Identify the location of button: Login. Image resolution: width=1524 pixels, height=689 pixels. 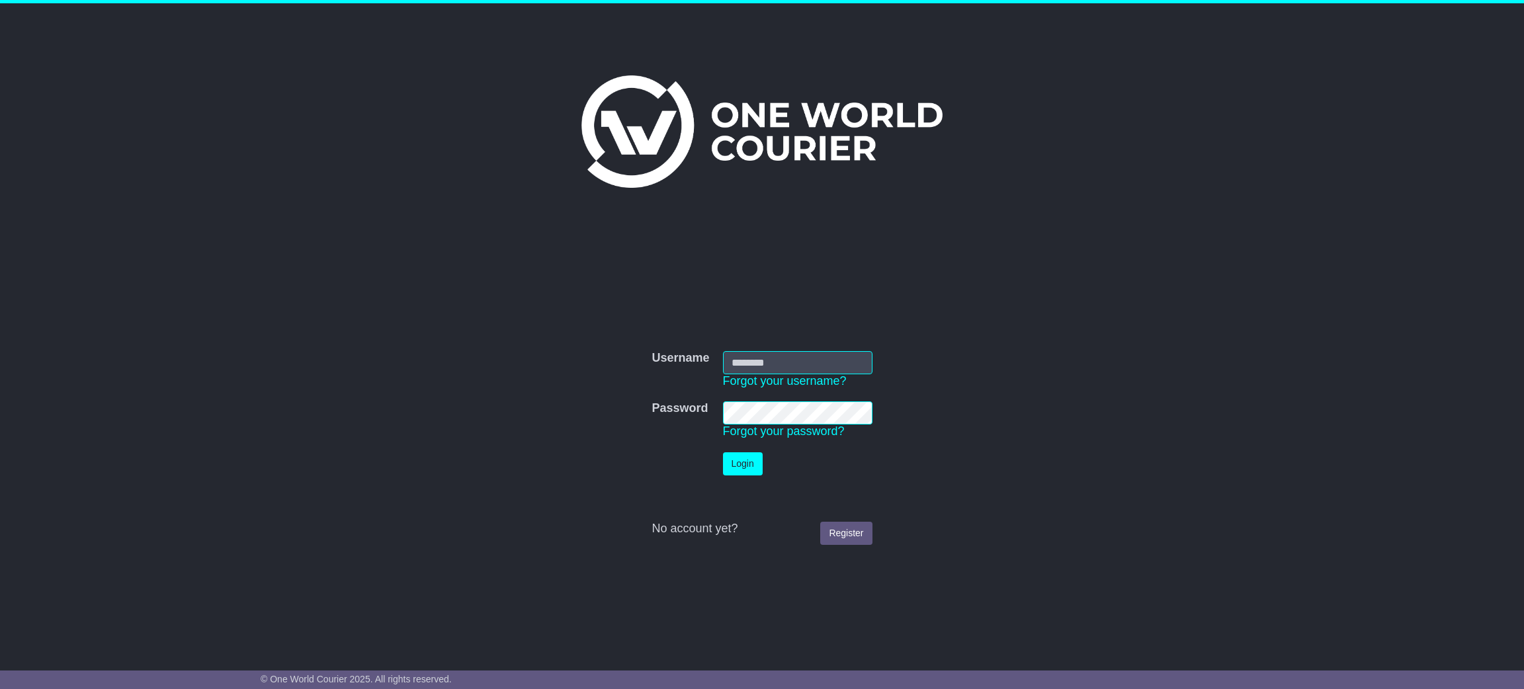
(743, 464).